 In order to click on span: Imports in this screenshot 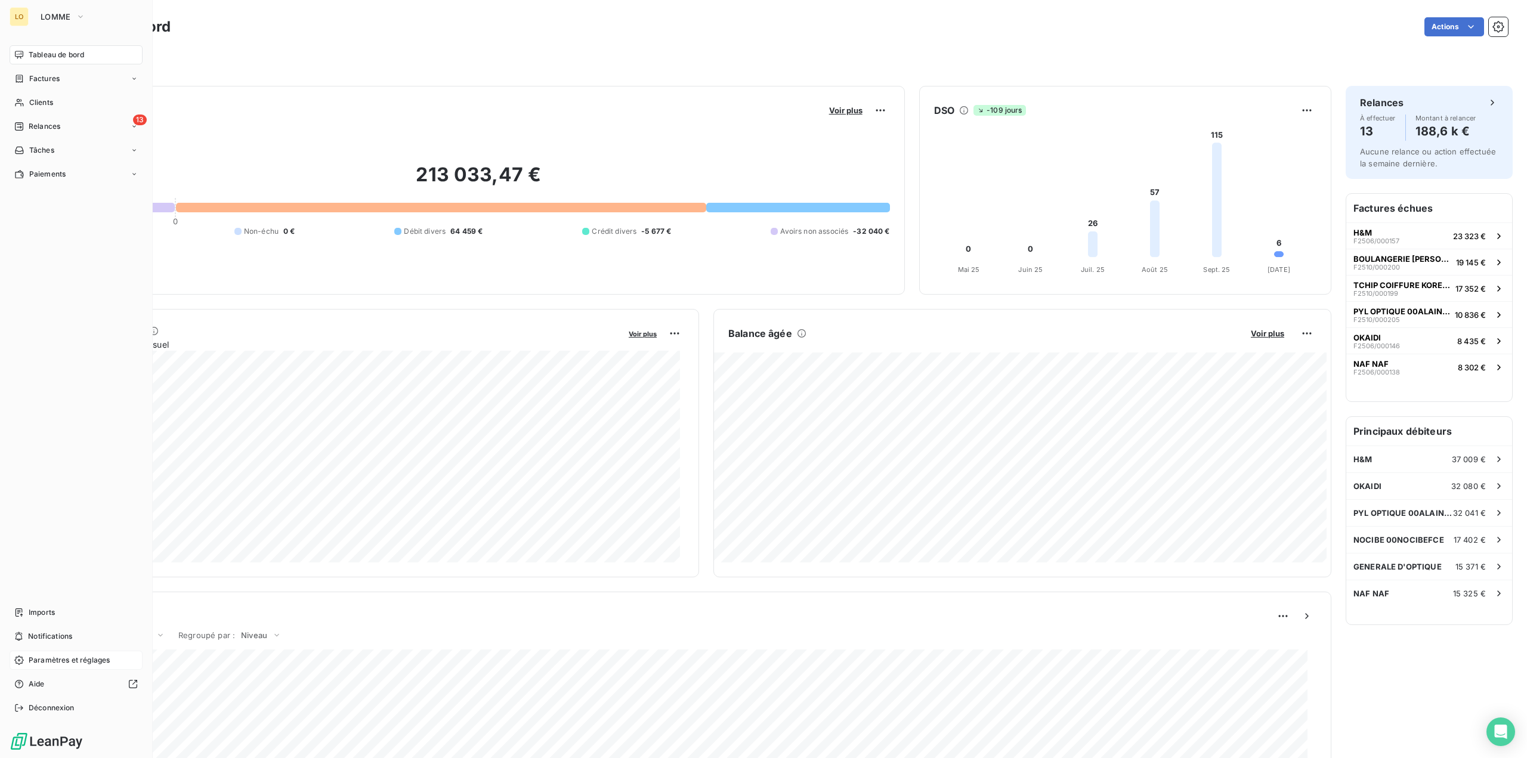, I will do `click(42, 613)`.